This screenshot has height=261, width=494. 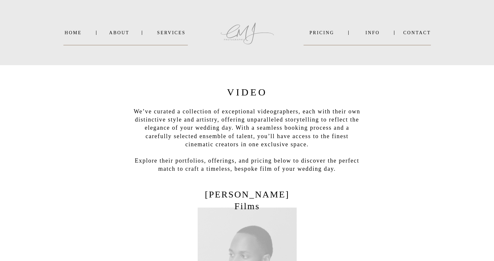 I want to click on nav: About, so click(x=119, y=33).